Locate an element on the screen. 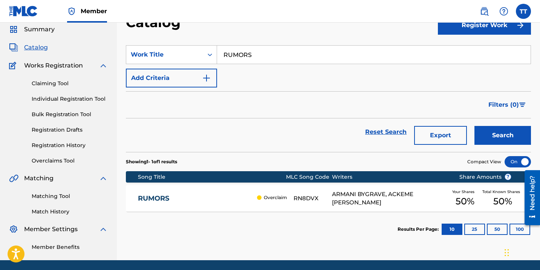  a: Match History is located at coordinates (70, 211).